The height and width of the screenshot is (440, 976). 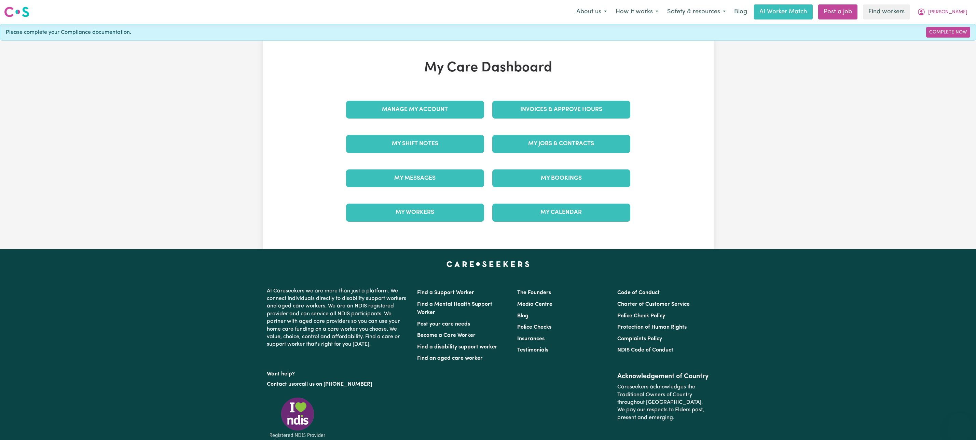 I want to click on a: My Messages, so click(x=415, y=178).